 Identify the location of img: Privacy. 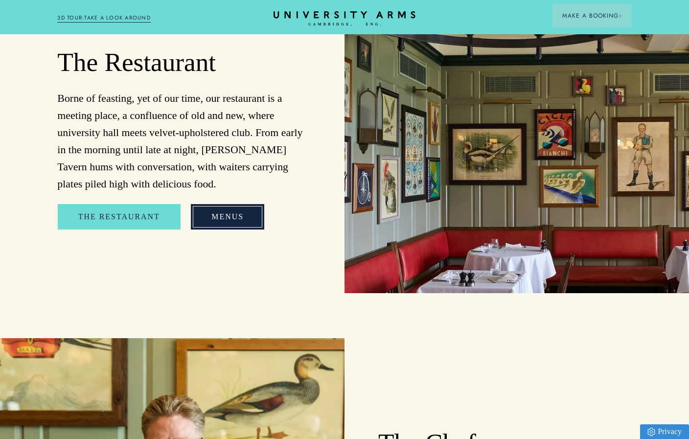
(651, 432).